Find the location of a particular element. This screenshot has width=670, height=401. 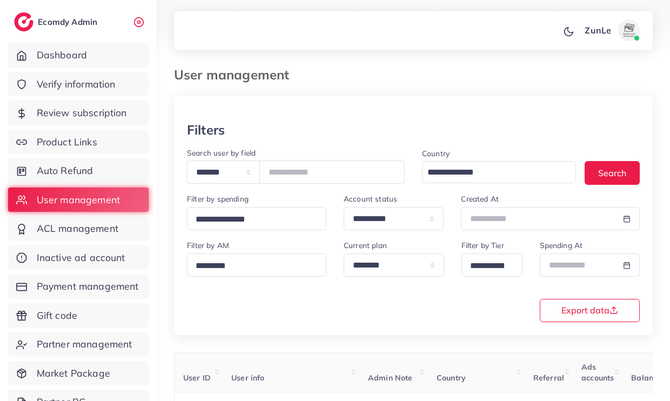

h3: User management is located at coordinates (236, 75).